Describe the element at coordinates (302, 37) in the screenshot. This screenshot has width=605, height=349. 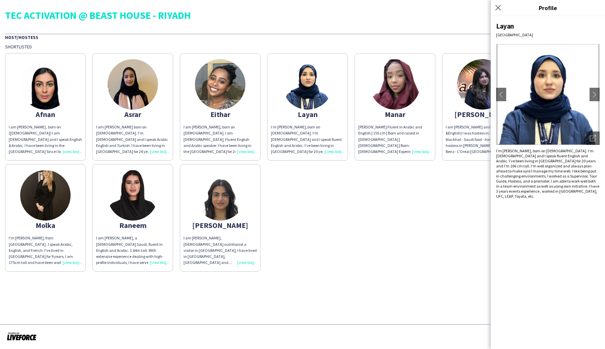
I see `div: Host/Hostess` at that location.